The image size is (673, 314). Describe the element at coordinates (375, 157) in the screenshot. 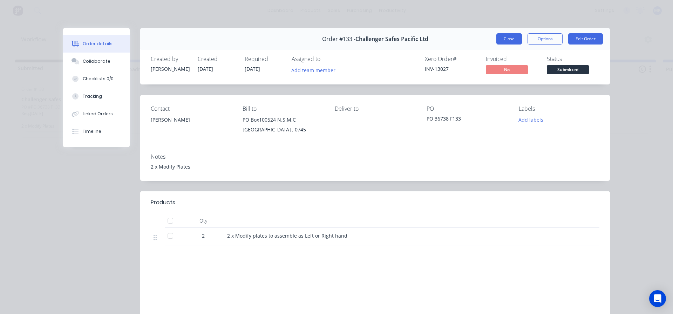

I see `div: Notes` at that location.